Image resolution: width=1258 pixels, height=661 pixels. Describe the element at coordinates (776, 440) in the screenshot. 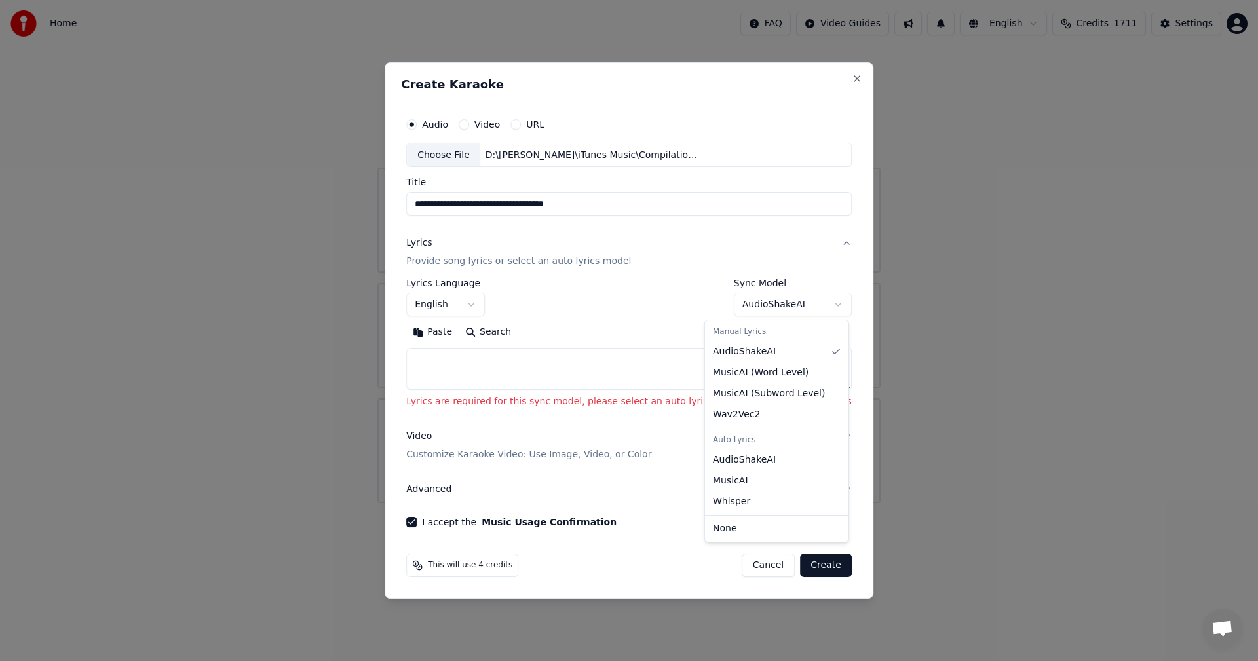

I see `div: Auto Lyrics` at that location.